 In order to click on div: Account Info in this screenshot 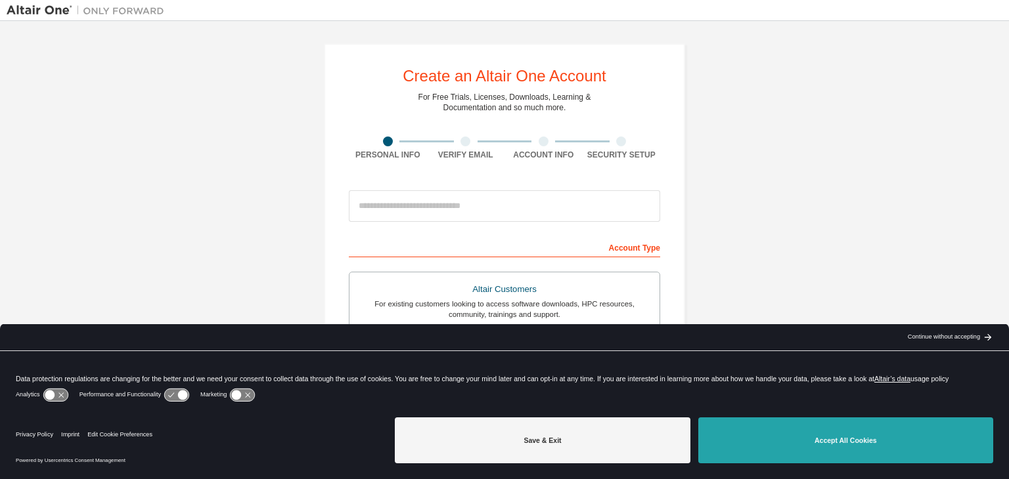, I will do `click(543, 155)`.